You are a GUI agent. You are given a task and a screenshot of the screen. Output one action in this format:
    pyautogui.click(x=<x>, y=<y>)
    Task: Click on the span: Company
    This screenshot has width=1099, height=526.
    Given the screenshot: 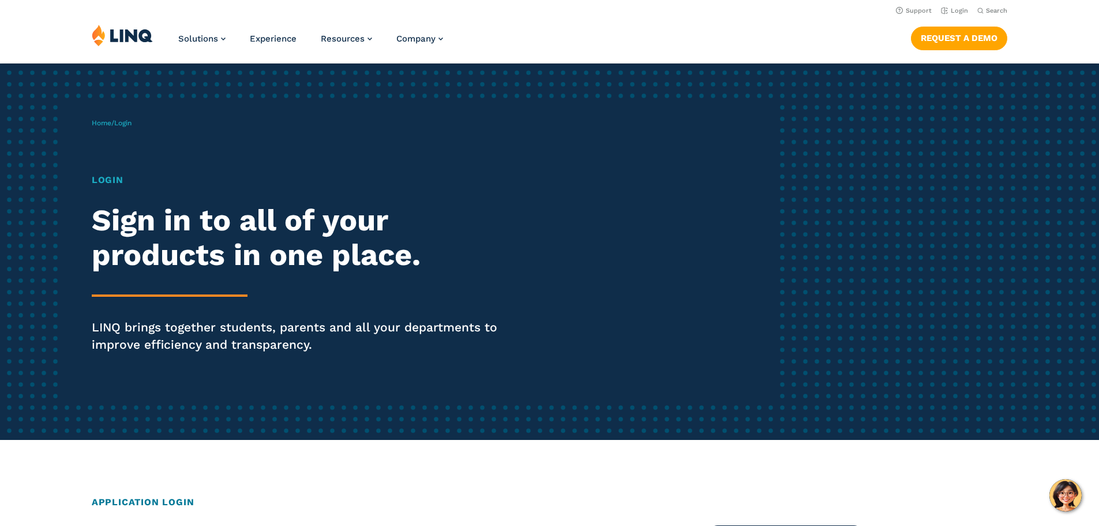 What is the action you would take?
    pyautogui.click(x=416, y=39)
    